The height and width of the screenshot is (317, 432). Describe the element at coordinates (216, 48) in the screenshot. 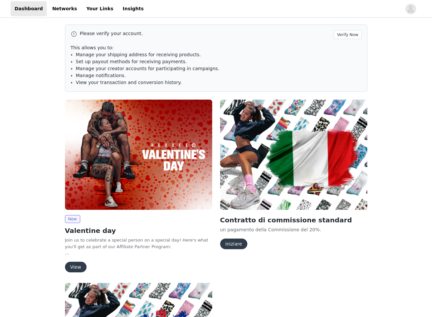

I see `p: This allows you to:` at that location.